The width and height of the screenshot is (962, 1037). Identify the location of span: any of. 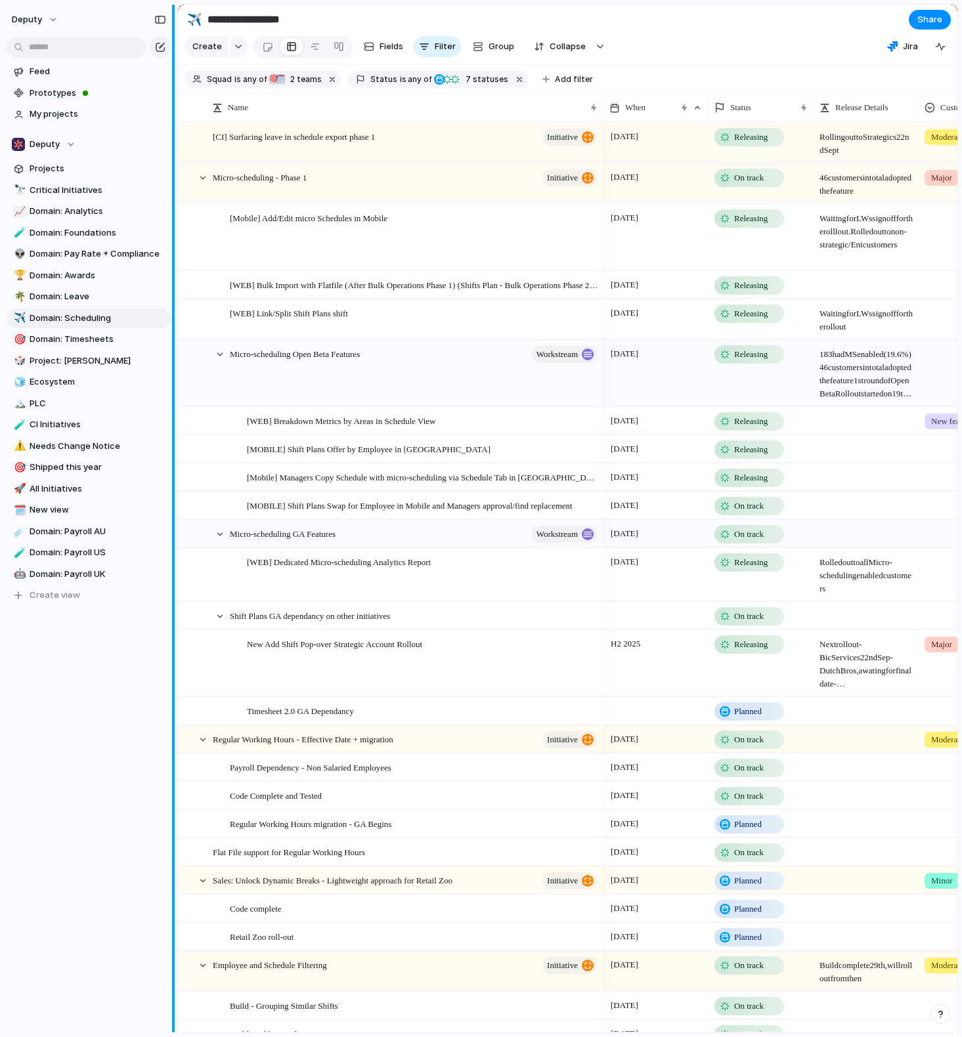
(419, 79).